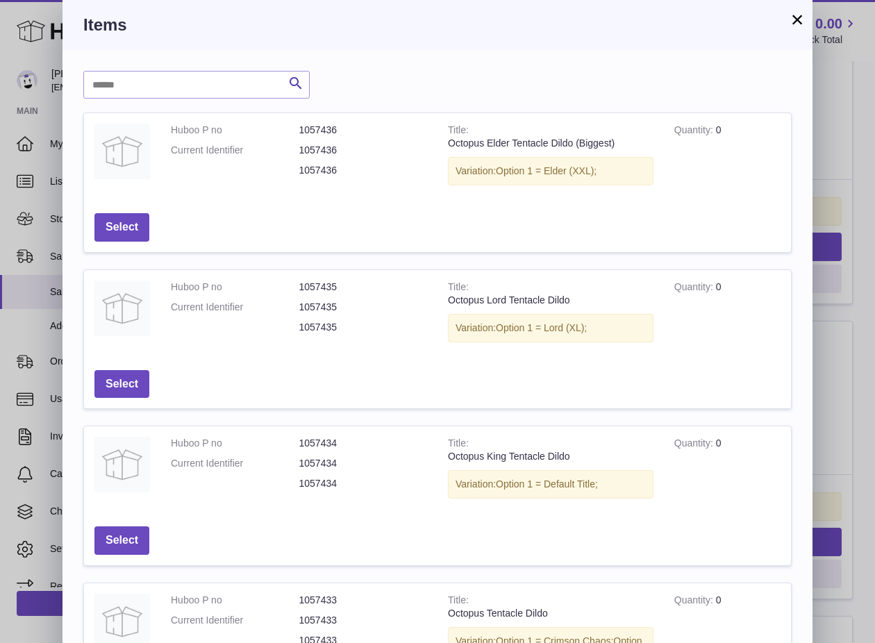 The image size is (875, 643). I want to click on img: Octopus King Tentacle Dildo, so click(122, 464).